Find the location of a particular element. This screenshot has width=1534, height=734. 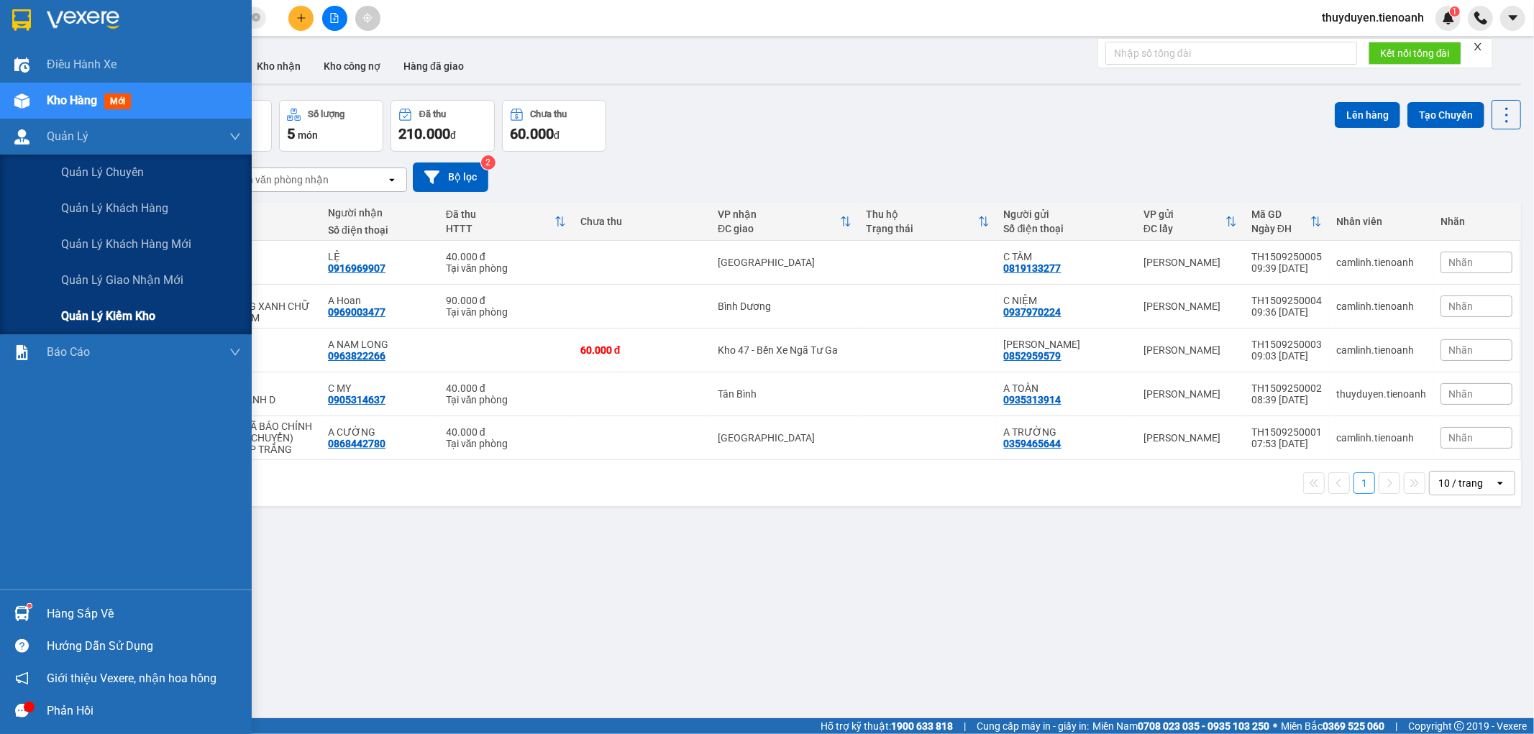

div: ĐC giao is located at coordinates (779, 229).